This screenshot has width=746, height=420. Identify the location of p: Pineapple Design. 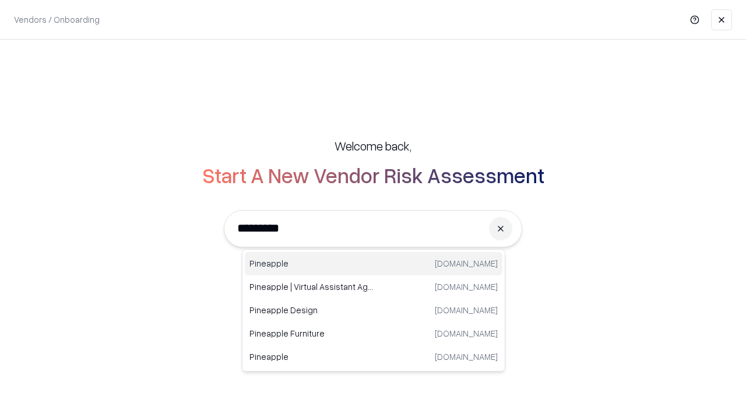
(311, 310).